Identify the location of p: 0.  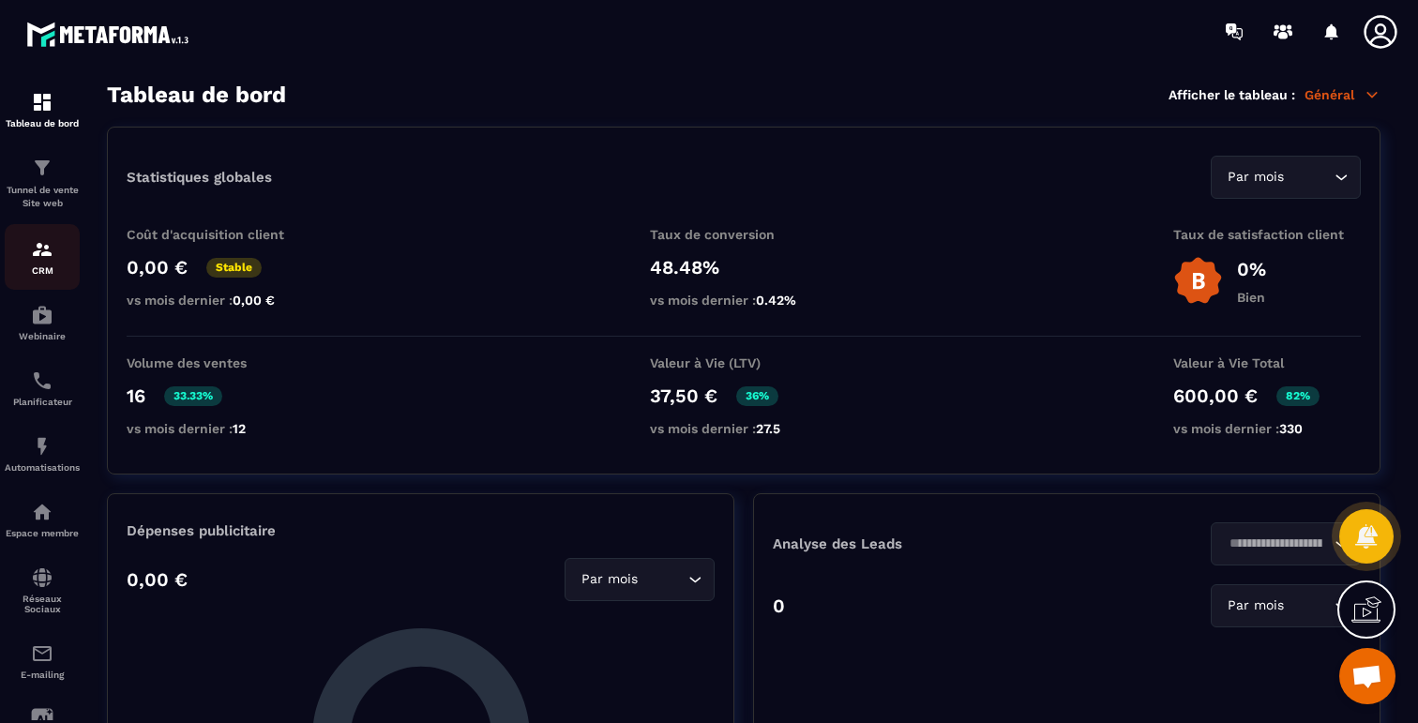
(779, 606).